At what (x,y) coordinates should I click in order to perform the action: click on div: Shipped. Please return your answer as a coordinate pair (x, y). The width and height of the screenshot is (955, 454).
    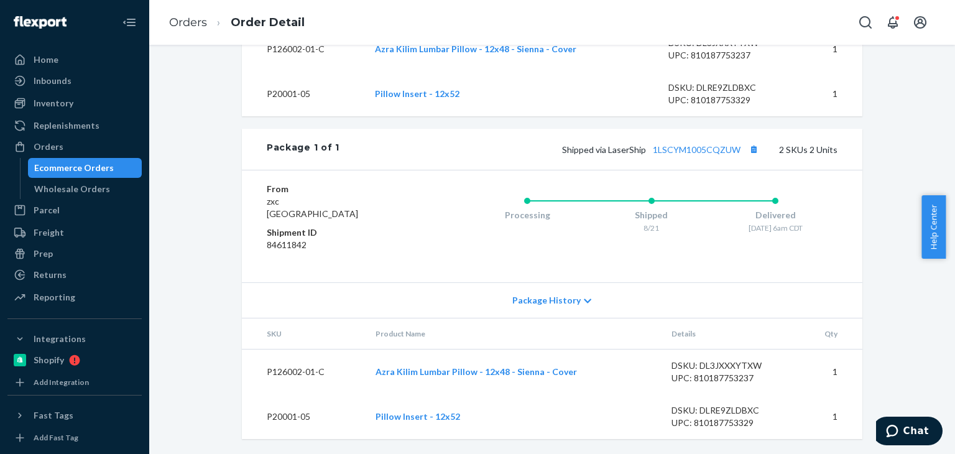
    Looking at the image, I should click on (652, 215).